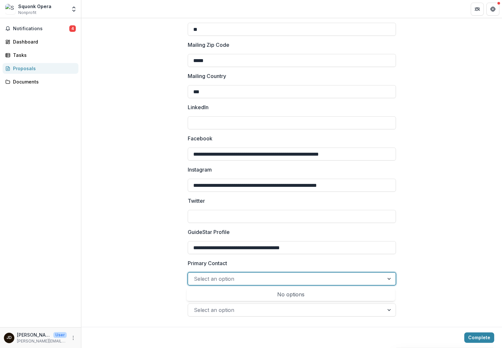 The width and height of the screenshot is (502, 348). Describe the element at coordinates (40, 42) in the screenshot. I see `a: Dashboard` at that location.